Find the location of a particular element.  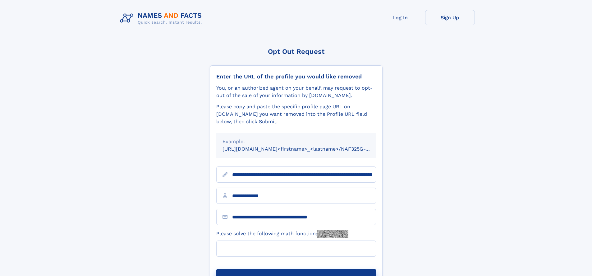

label: Please solve the following math function: is located at coordinates (282, 234).